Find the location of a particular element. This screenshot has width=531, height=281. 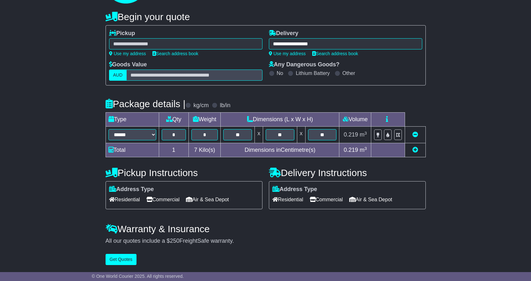

h4: Pickup Instructions is located at coordinates (184, 173).